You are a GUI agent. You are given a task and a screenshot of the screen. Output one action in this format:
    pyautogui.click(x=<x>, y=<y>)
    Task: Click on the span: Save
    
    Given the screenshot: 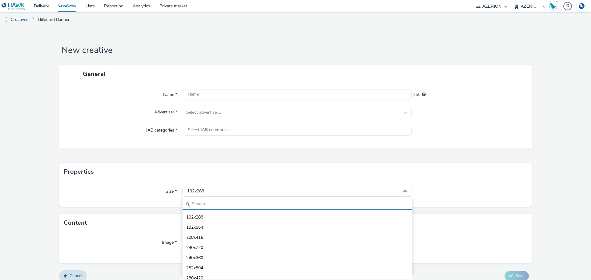 What is the action you would take?
    pyautogui.click(x=519, y=276)
    